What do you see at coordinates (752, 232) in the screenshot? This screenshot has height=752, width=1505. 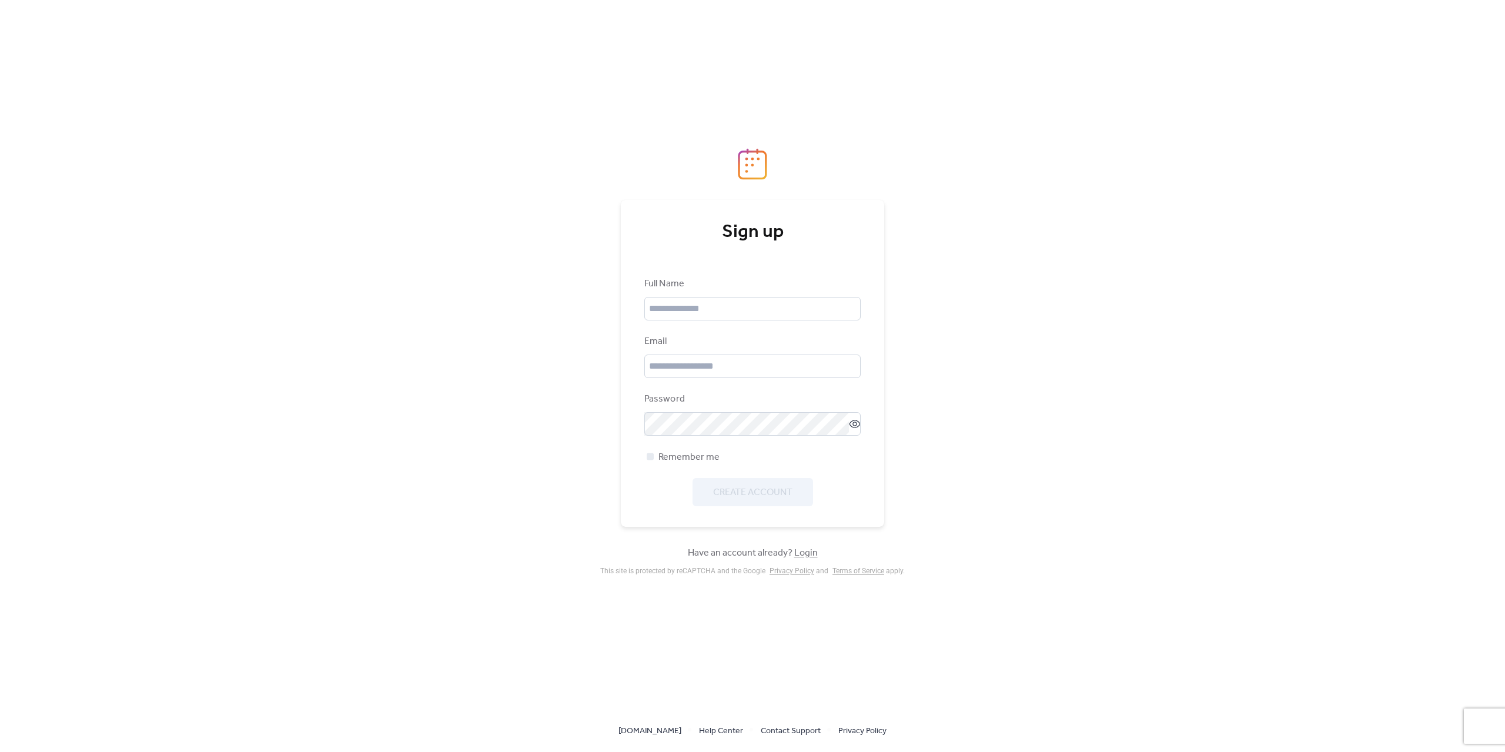 I see `div: Sign up` at bounding box center [752, 232].